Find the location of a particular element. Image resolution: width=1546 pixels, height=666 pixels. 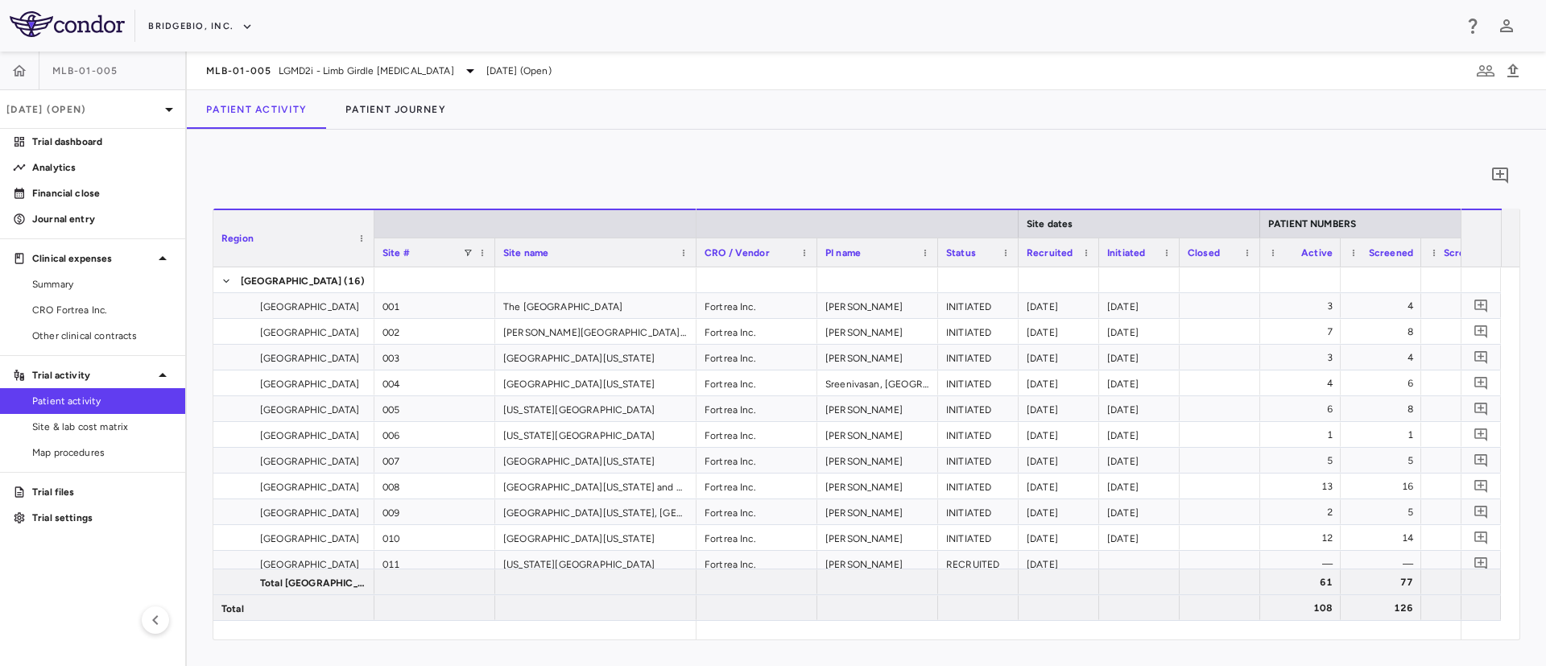

span: CRO Fortrea Inc. is located at coordinates (102, 310).